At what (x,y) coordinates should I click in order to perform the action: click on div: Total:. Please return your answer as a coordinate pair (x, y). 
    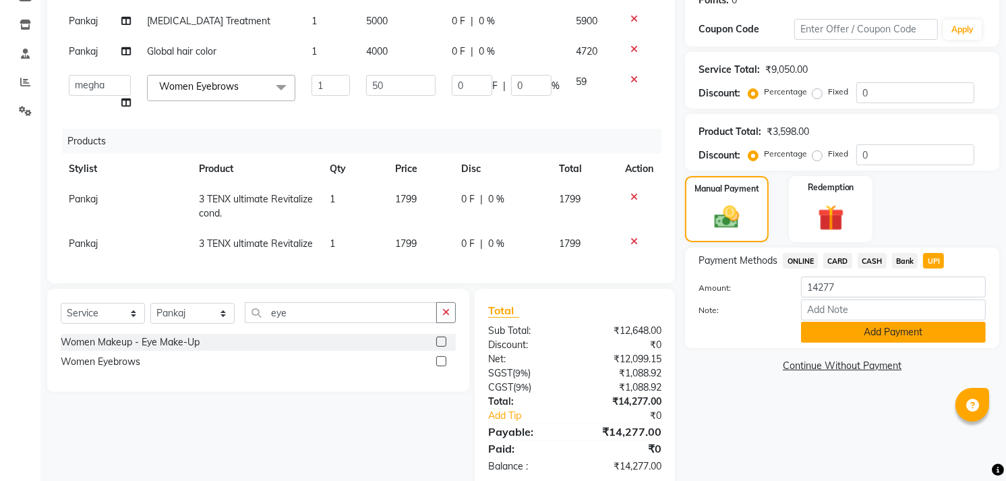
    Looking at the image, I should click on (527, 401).